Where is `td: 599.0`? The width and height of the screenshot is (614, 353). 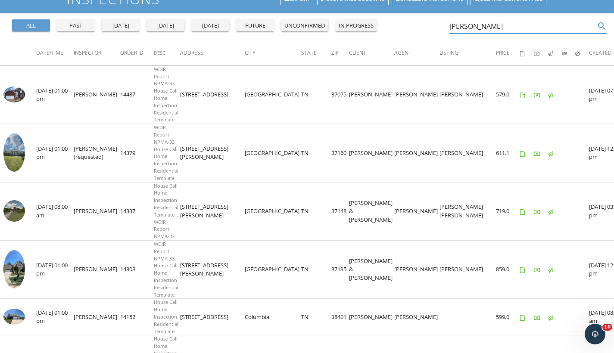 td: 599.0 is located at coordinates (508, 317).